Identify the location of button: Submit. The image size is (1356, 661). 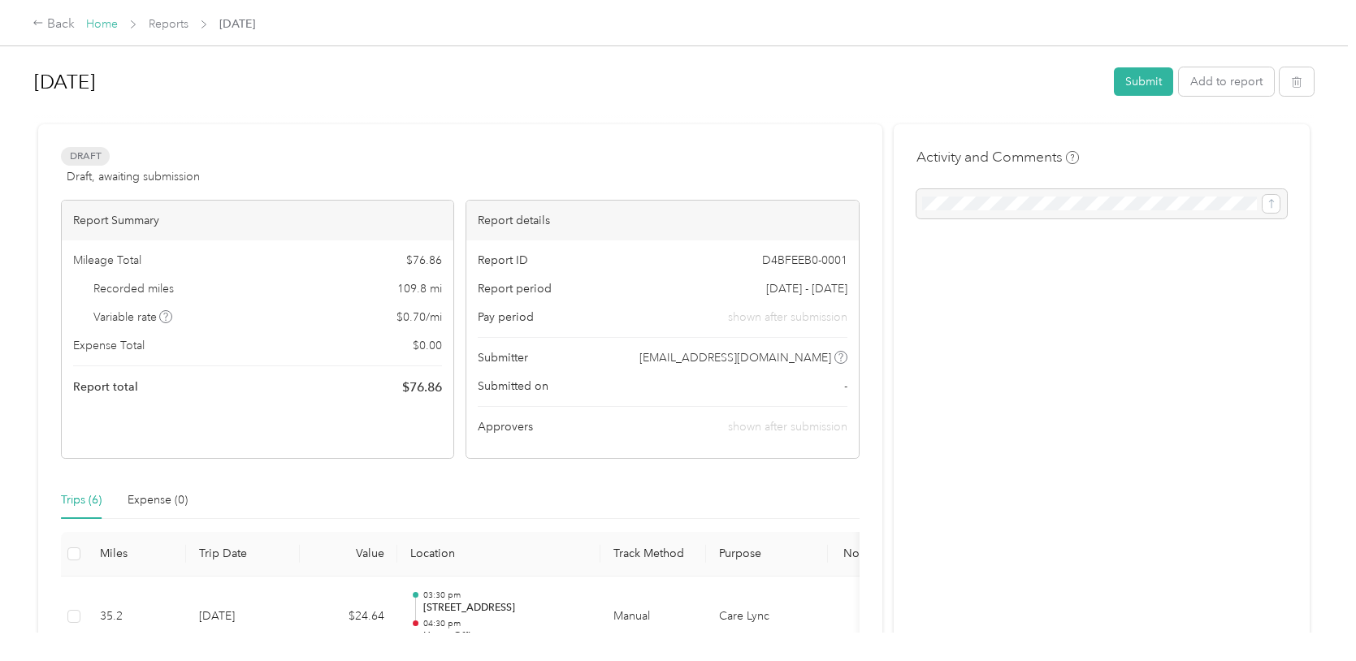
(1143, 81).